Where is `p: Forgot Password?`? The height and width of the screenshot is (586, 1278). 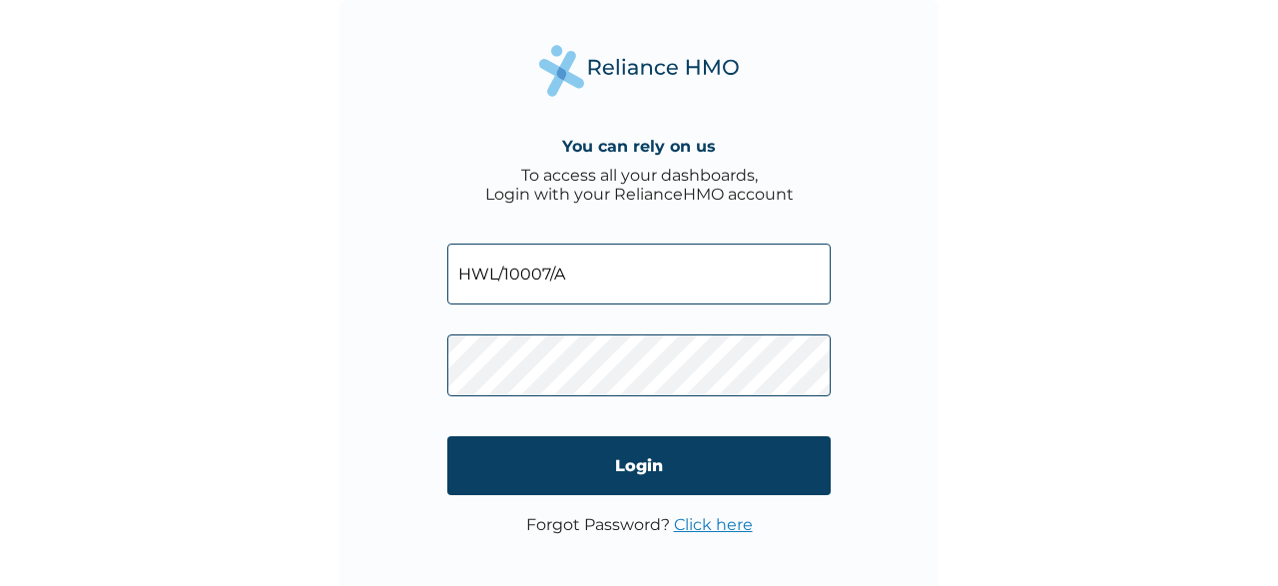 p: Forgot Password? is located at coordinates (639, 524).